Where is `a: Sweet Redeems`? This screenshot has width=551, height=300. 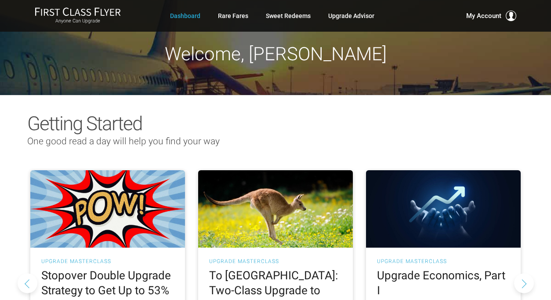
a: Sweet Redeems is located at coordinates (288, 16).